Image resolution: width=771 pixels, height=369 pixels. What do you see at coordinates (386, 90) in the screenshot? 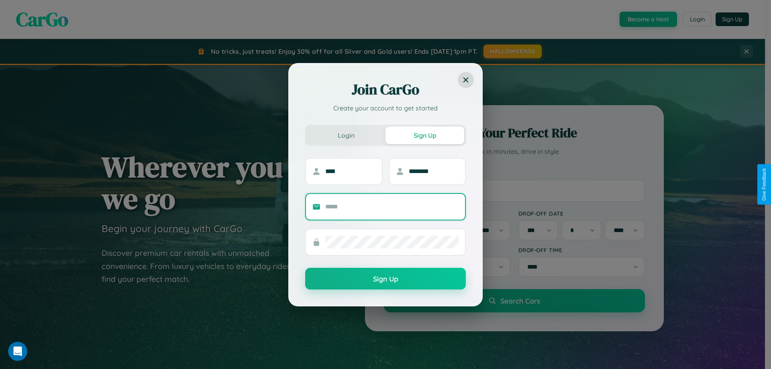
I see `h2: Join CarGo` at bounding box center [386, 90].